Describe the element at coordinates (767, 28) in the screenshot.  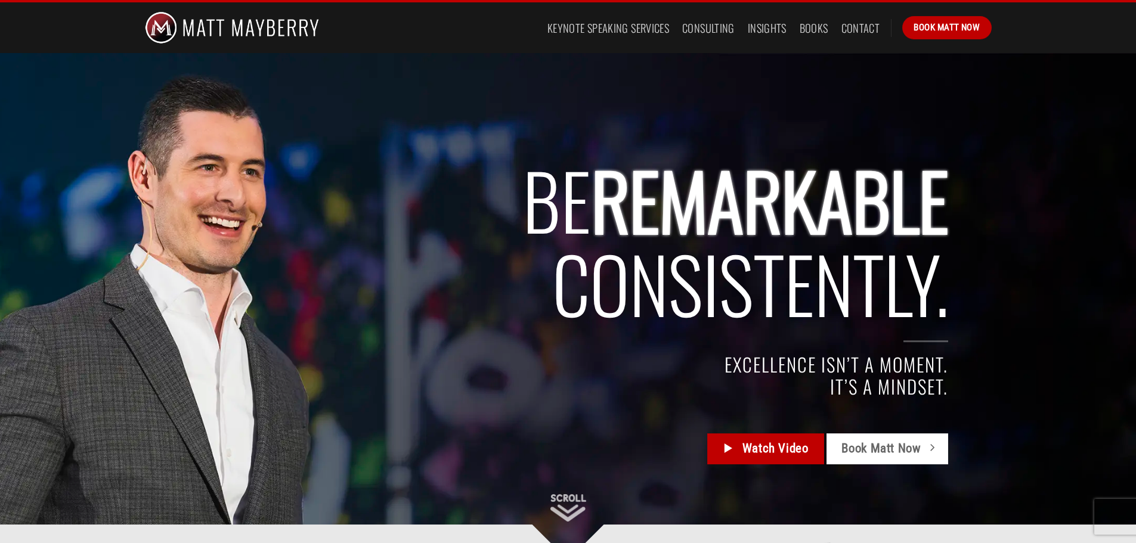
I see `a: Insights` at that location.